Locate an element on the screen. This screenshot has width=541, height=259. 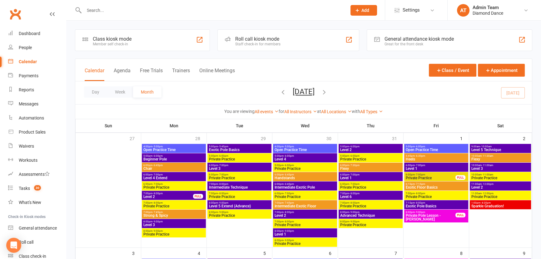
span: Handstands is located at coordinates (305, 178).